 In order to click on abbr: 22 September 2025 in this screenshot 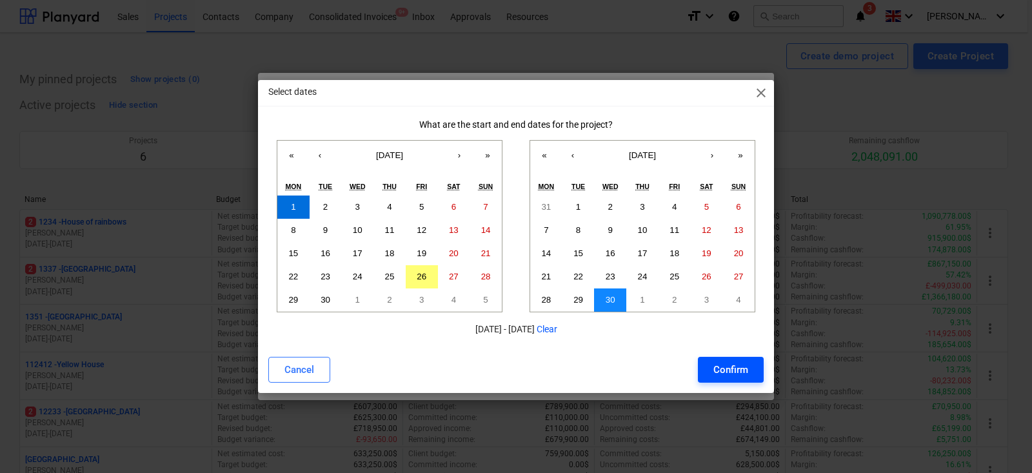, I will do `click(293, 276)`.